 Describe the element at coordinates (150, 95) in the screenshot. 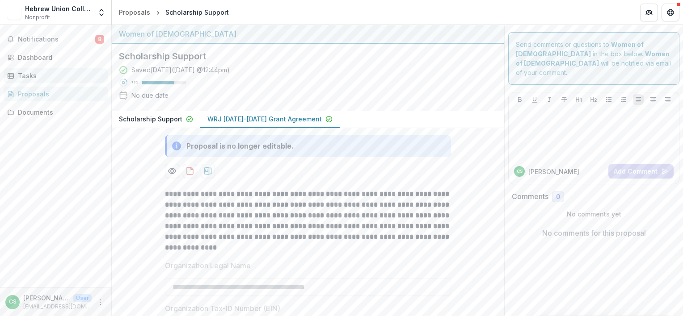

I see `div: No due date` at that location.